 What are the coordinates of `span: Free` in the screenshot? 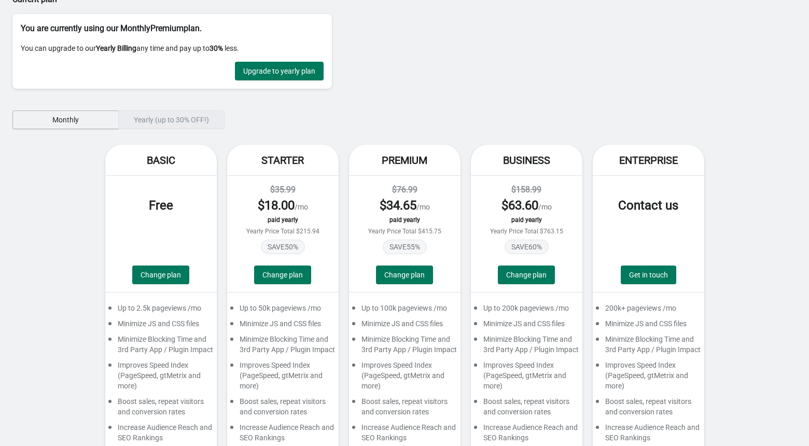 It's located at (161, 205).